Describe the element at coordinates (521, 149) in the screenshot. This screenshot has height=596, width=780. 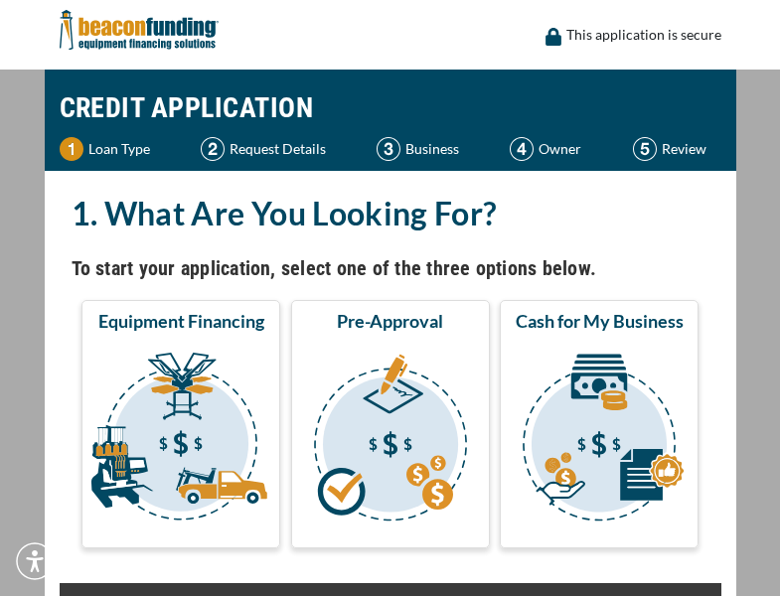
I see `img: Step 4` at that location.